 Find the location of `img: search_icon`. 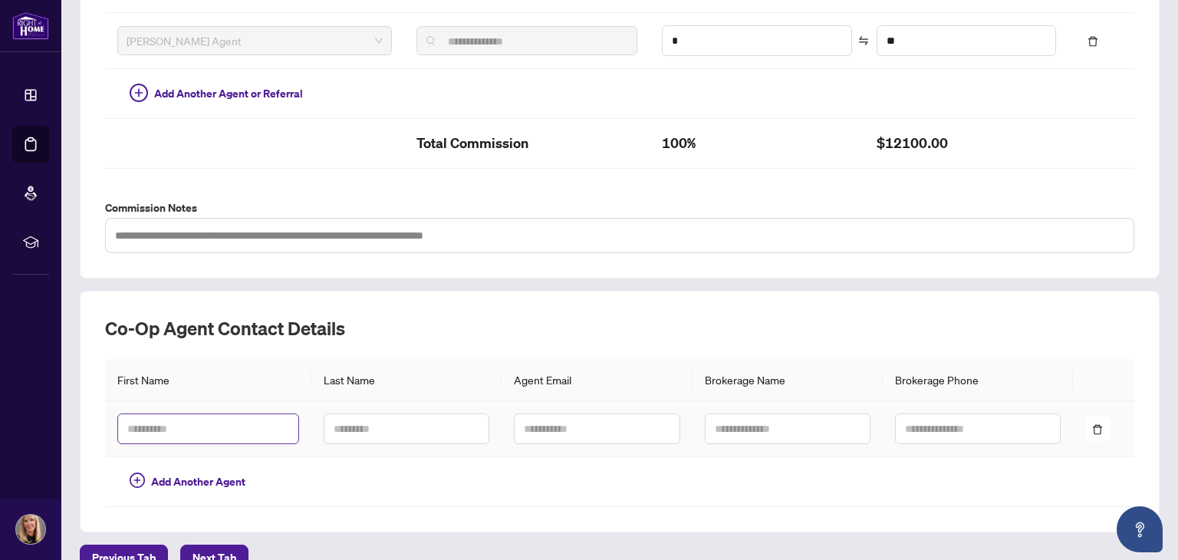

img: search_icon is located at coordinates (431, 41).